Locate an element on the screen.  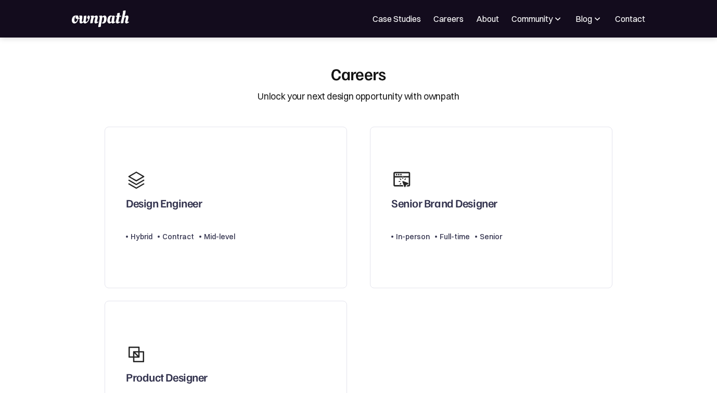
div: In-person is located at coordinates (413, 236).